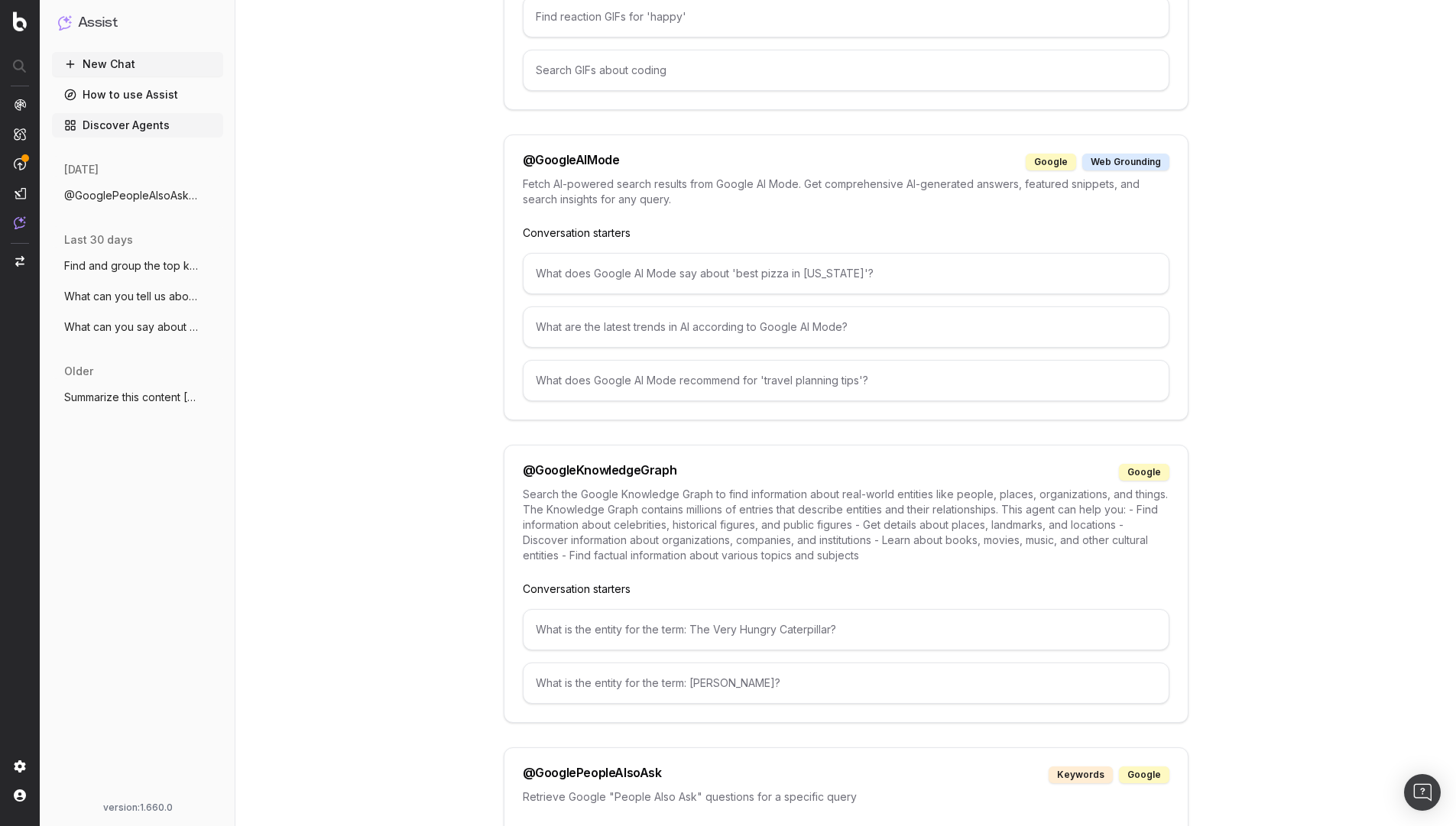  What do you see at coordinates (20, 104) in the screenshot?
I see `img: Analytics` at bounding box center [20, 104].